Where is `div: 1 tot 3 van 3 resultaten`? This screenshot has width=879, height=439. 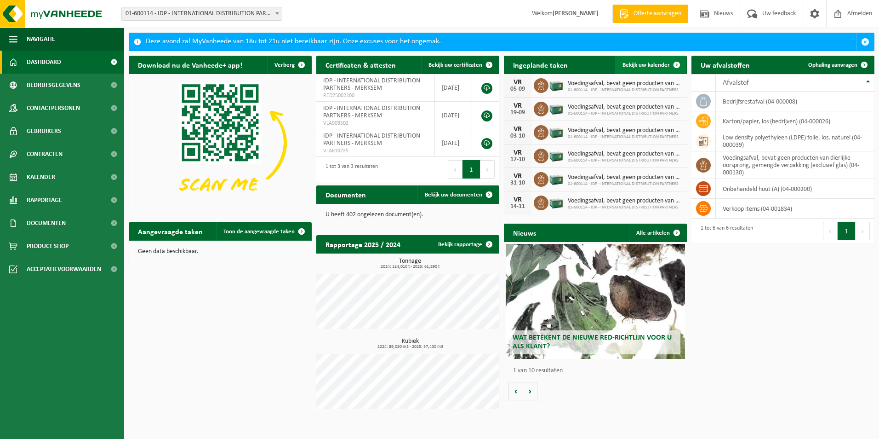 div: 1 tot 3 van 3 resultaten is located at coordinates (350, 169).